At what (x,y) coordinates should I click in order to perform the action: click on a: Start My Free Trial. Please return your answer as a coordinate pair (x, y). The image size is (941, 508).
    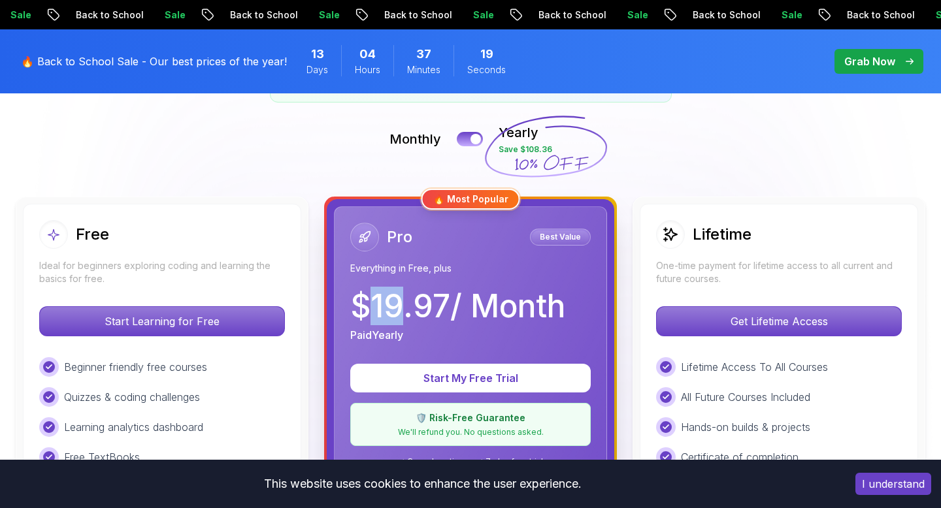
    Looking at the image, I should click on (471, 378).